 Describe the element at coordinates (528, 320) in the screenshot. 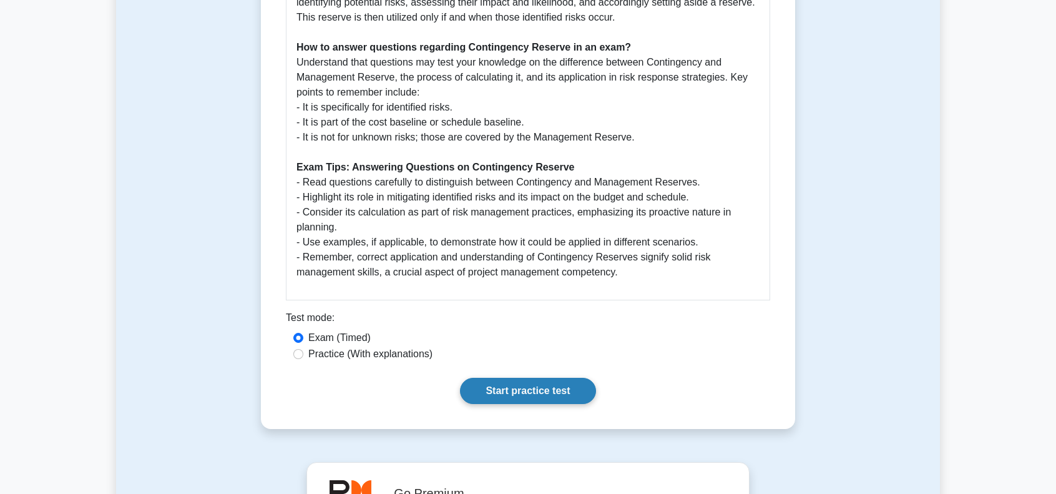

I see `div: Test mode:` at that location.